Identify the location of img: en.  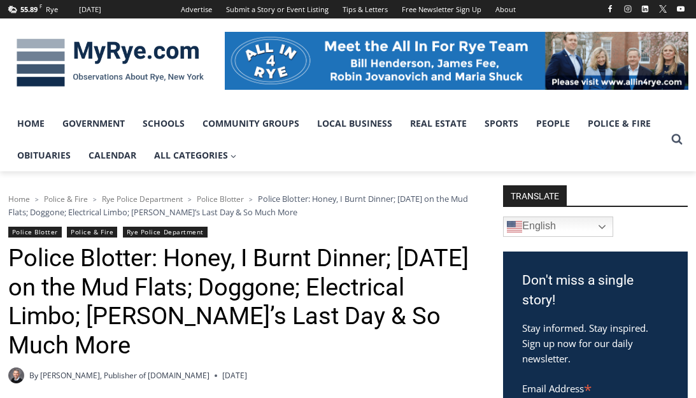
(515, 227).